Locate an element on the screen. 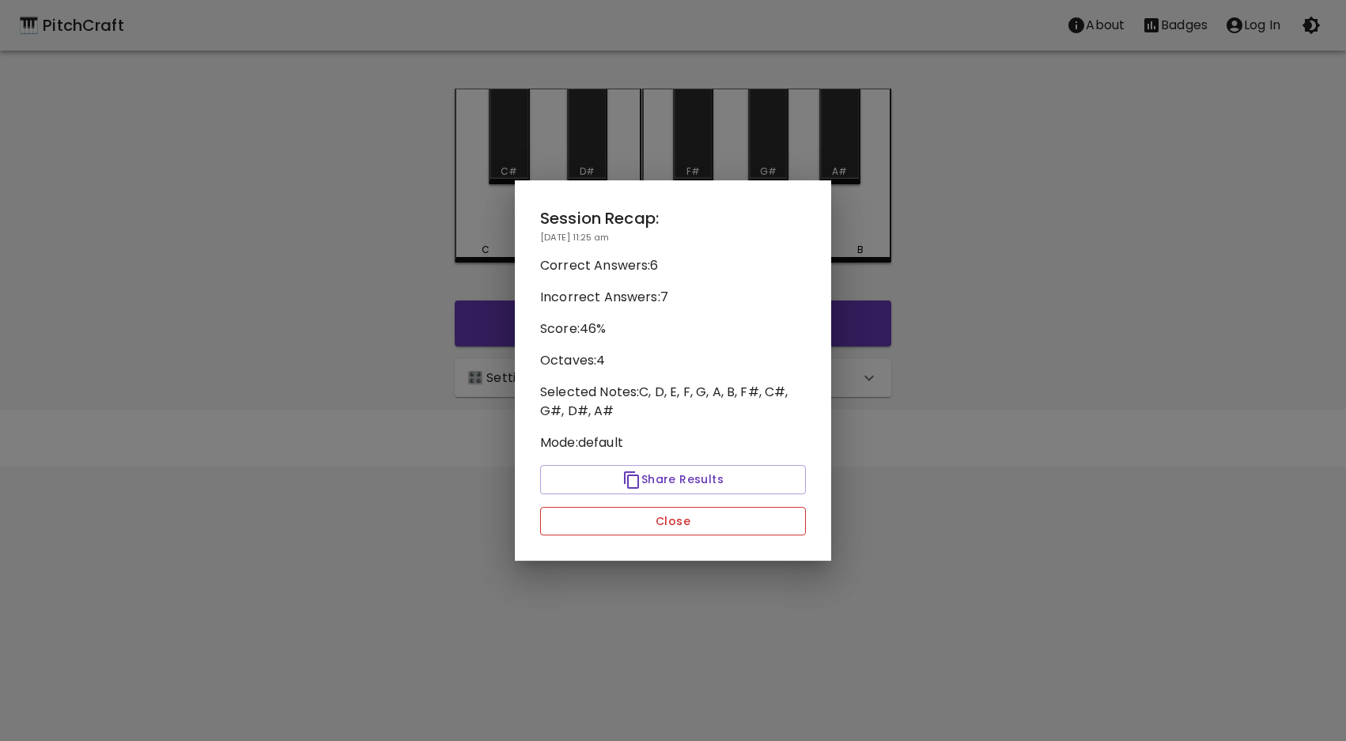  p: Correct Answers: 6 is located at coordinates (673, 266).